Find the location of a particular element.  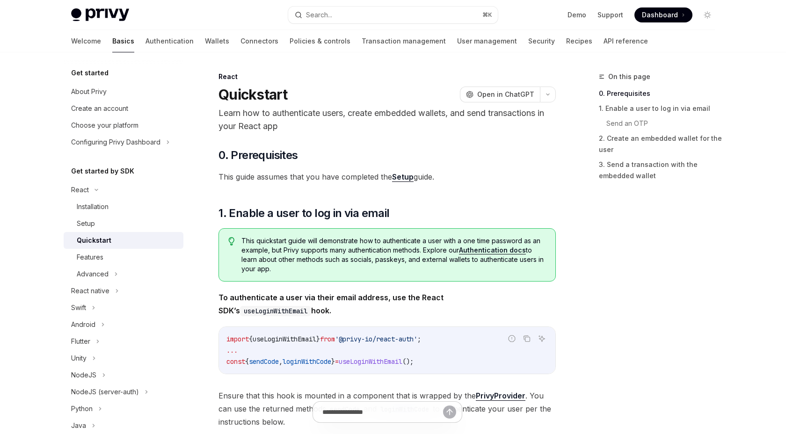

button: Java is located at coordinates (123, 426).